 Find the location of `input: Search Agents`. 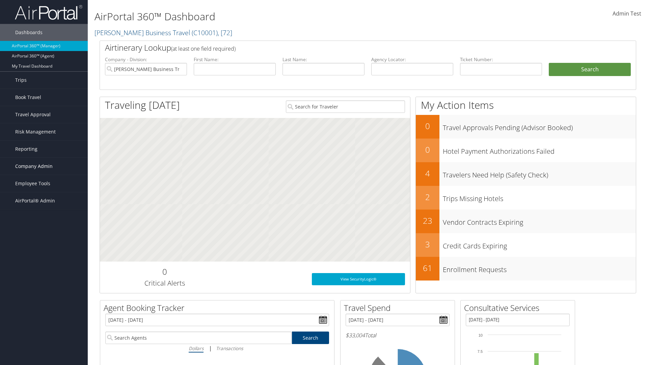

input: Search Agents is located at coordinates (199, 337).